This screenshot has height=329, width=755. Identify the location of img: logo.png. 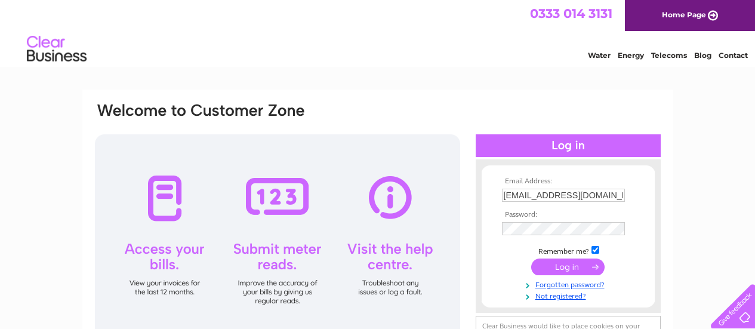
(57, 49).